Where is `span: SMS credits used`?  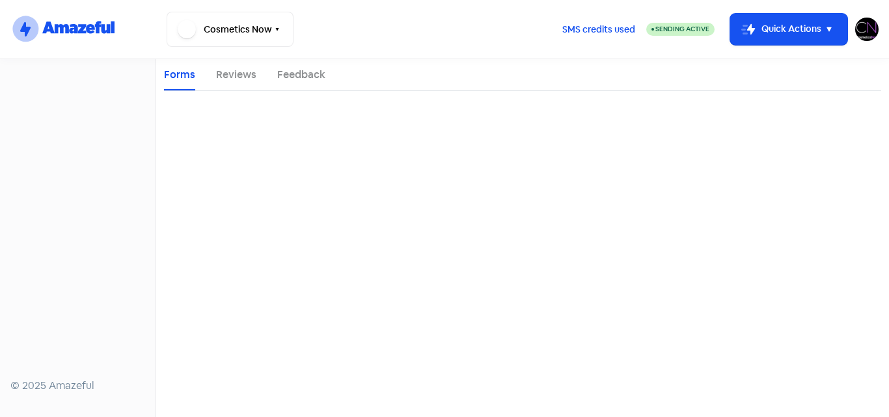
span: SMS credits used is located at coordinates (599, 29).